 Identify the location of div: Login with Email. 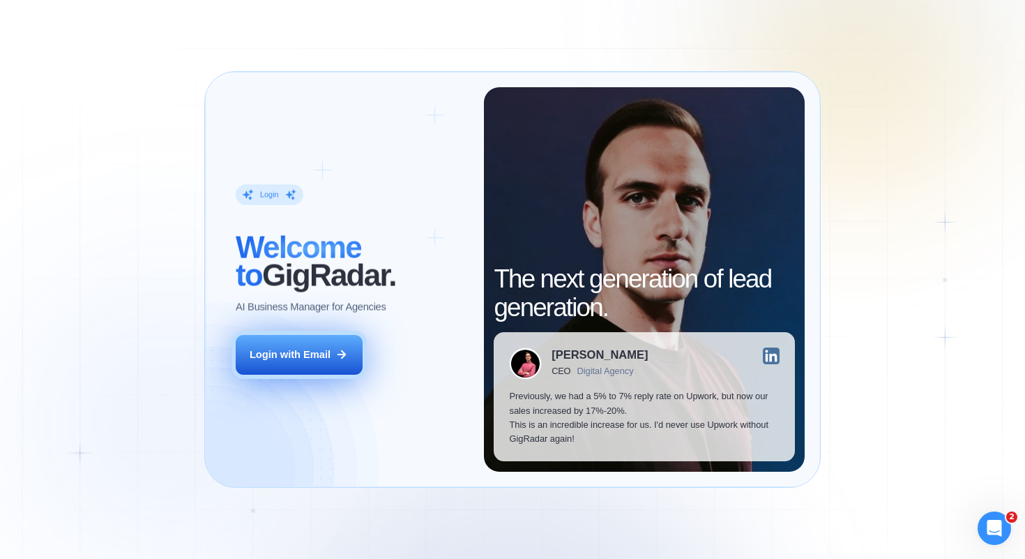
(290, 354).